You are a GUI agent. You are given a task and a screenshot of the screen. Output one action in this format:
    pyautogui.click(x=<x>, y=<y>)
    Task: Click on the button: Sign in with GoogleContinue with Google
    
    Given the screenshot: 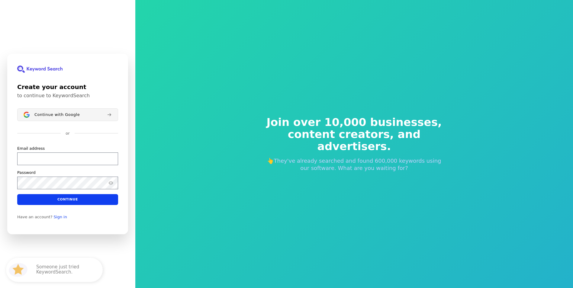 What is the action you would take?
    pyautogui.click(x=68, y=115)
    